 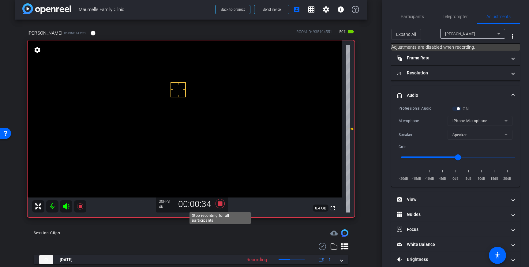 I want to click on span: -5dB, so click(x=443, y=179).